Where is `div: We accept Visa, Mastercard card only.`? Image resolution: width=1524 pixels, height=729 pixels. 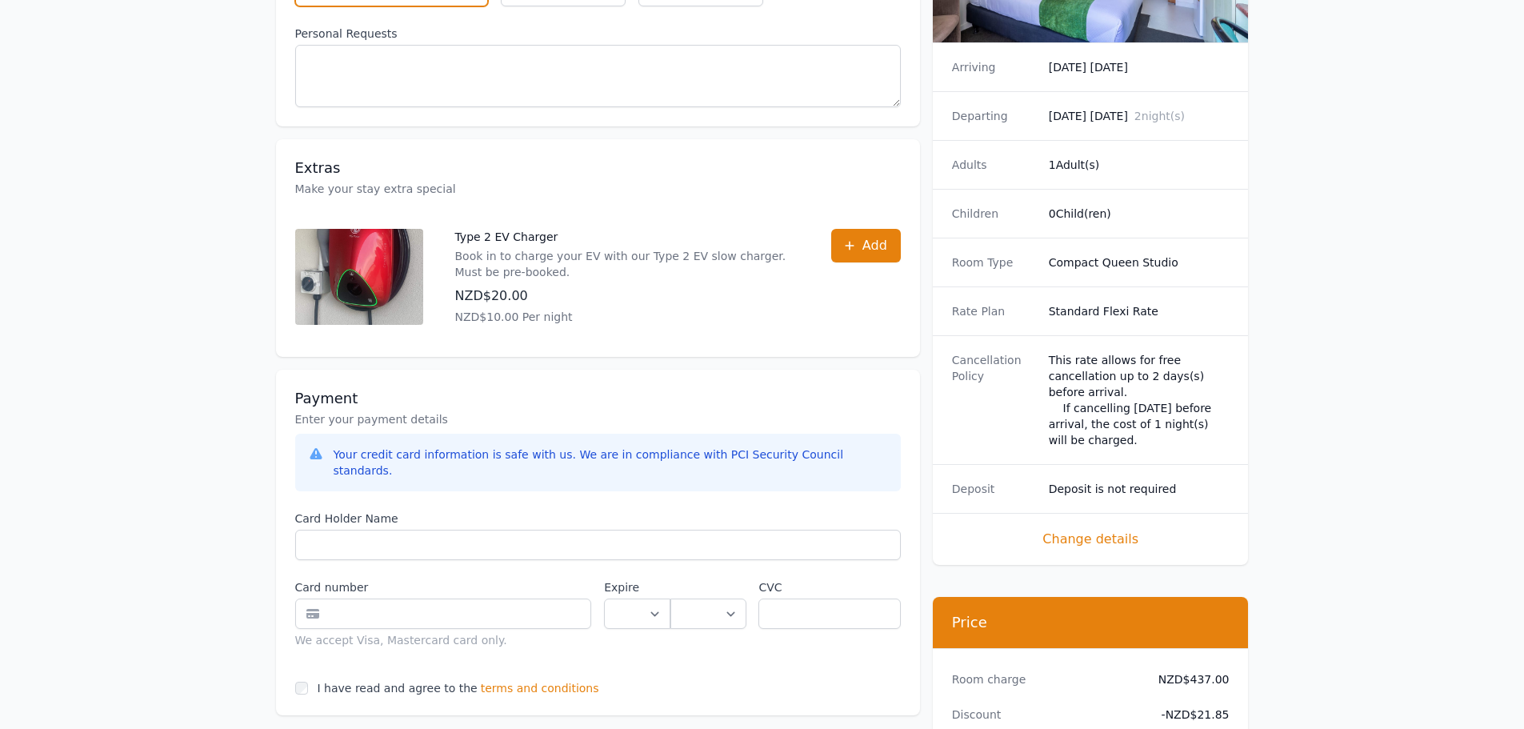
div: We accept Visa, Mastercard card only. is located at coordinates (443, 640).